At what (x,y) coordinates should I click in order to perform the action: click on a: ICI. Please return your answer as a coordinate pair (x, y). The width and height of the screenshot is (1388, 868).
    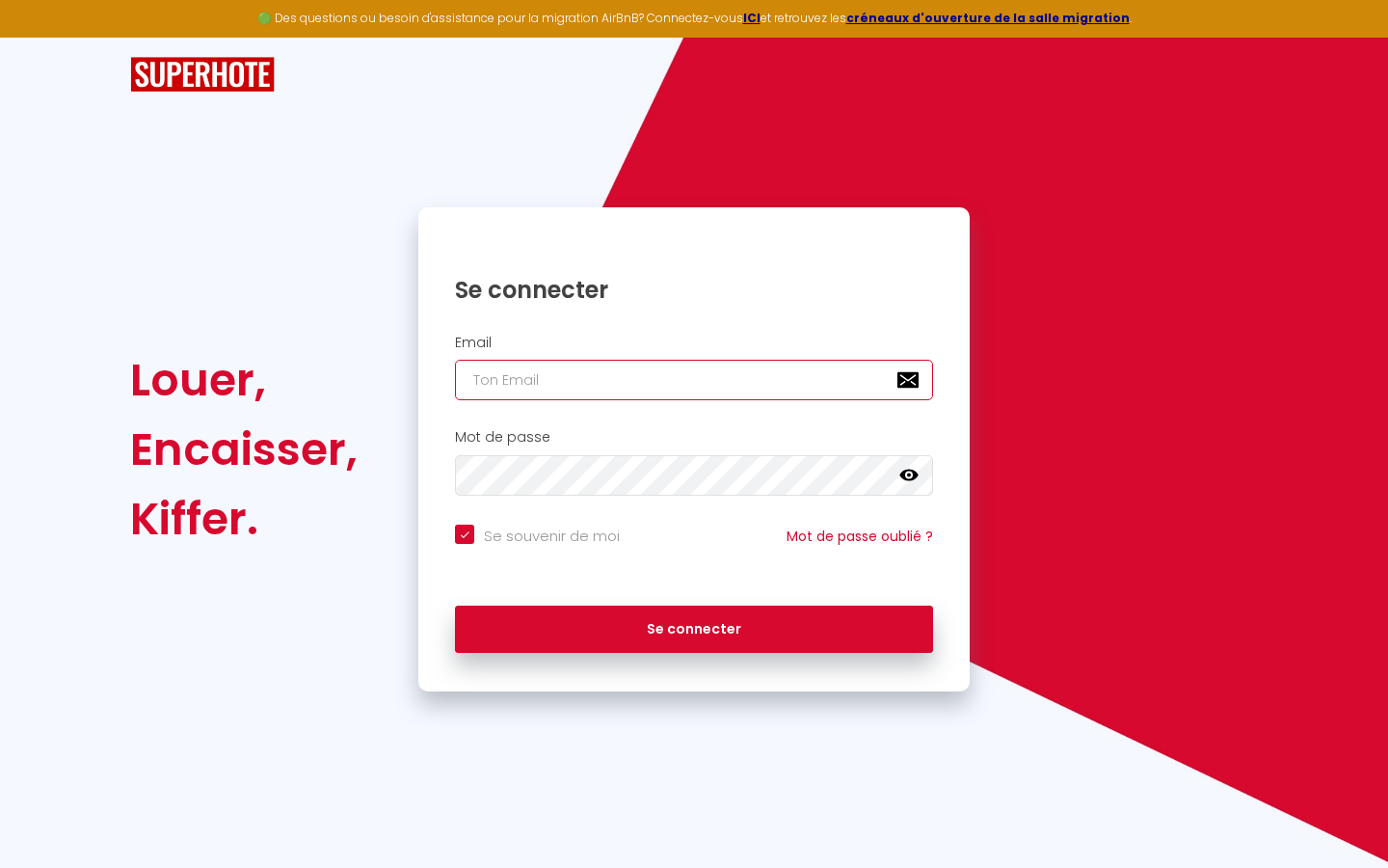
    Looking at the image, I should click on (752, 18).